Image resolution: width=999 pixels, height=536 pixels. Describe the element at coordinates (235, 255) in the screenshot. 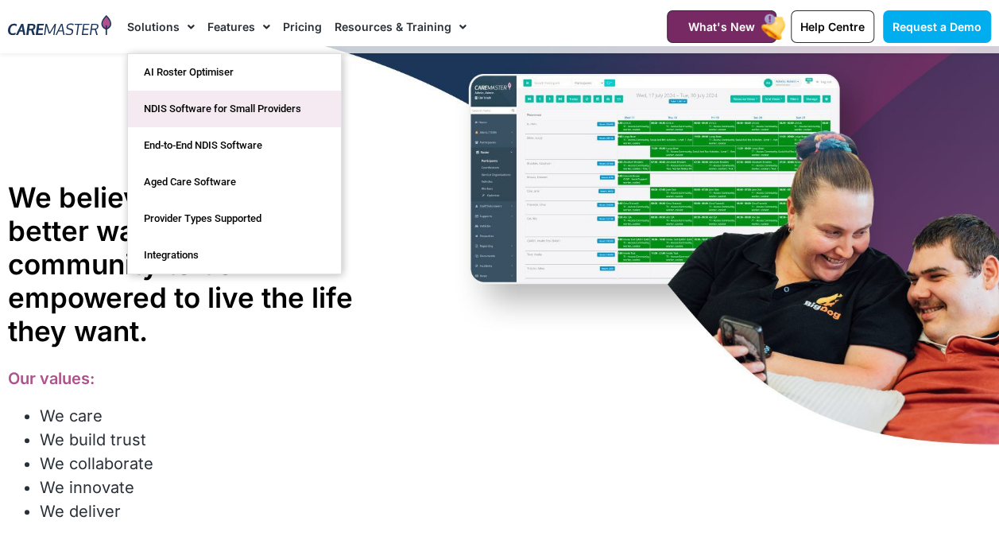

I see `a: Integrations` at that location.